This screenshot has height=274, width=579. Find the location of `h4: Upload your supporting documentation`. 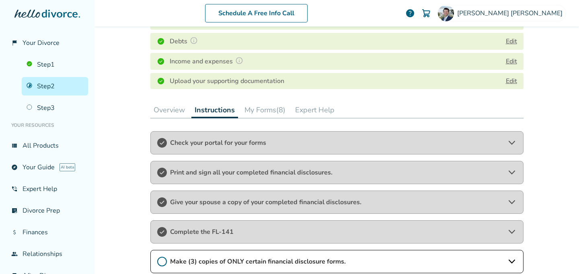

h4: Upload your supporting documentation is located at coordinates (227, 81).